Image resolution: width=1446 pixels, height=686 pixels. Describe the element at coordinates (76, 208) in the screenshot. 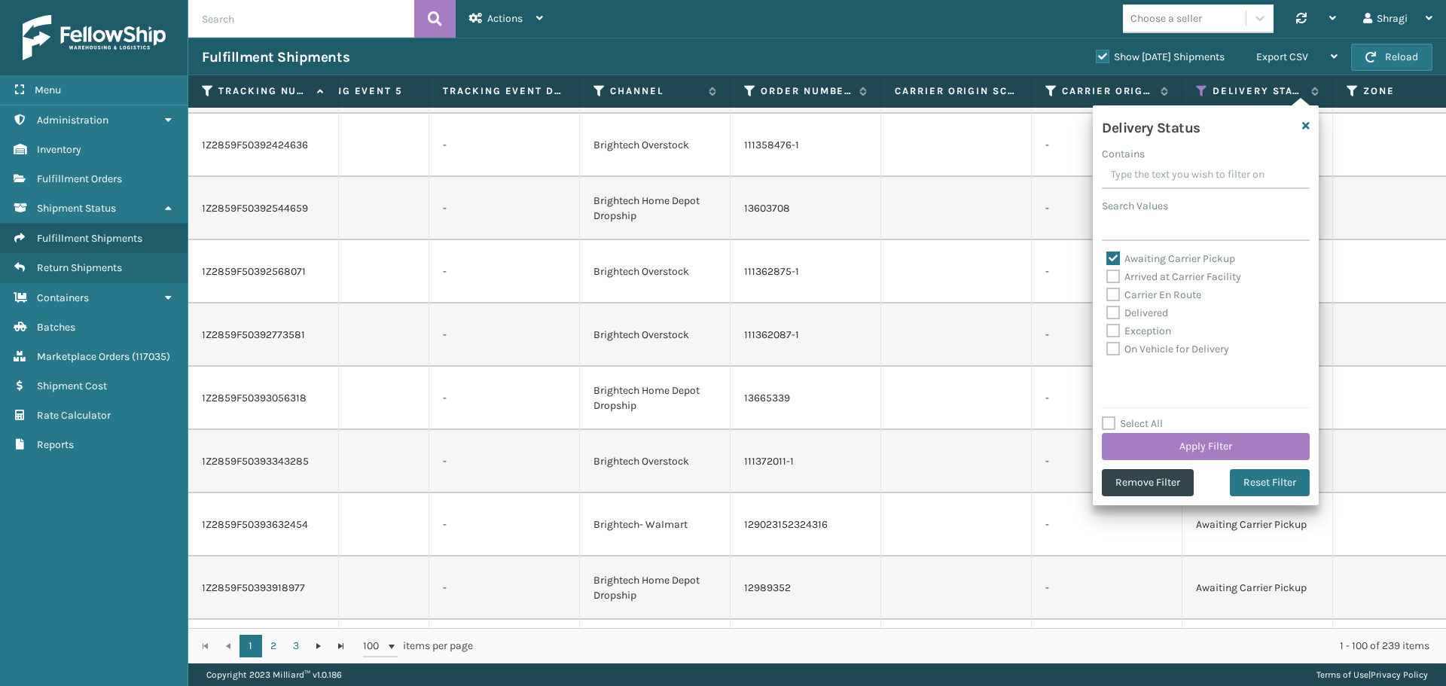

I see `span: Shipment Status` at that location.